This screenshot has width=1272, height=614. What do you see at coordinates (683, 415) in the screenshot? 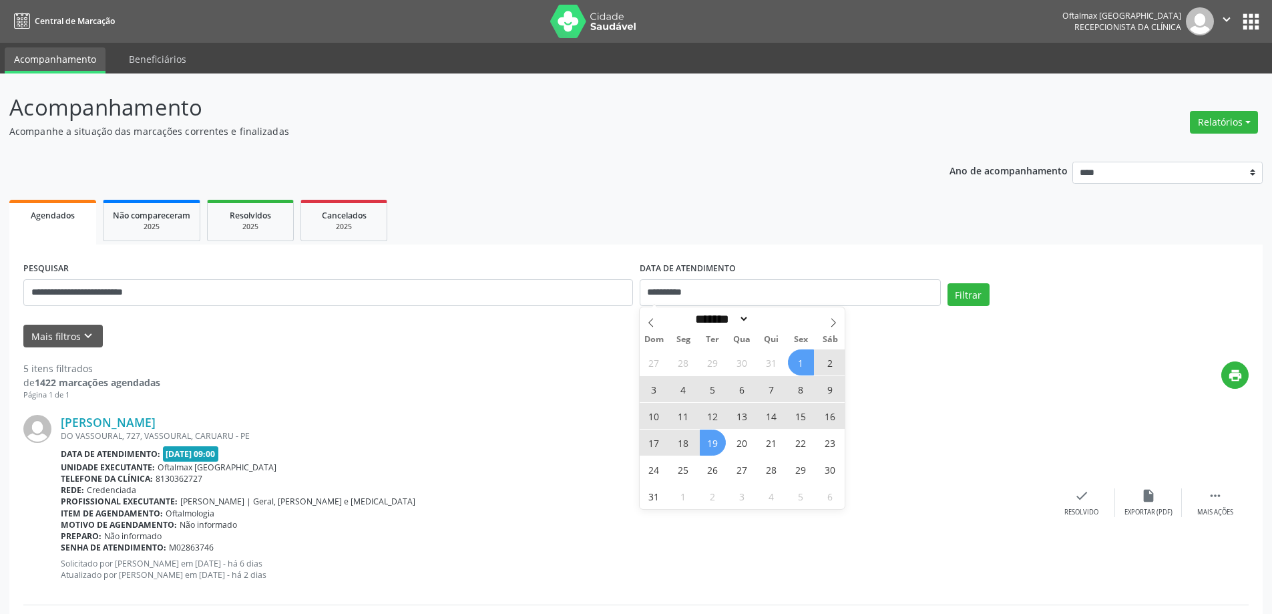
I see `span: Agosto 11, 2025` at bounding box center [683, 415].